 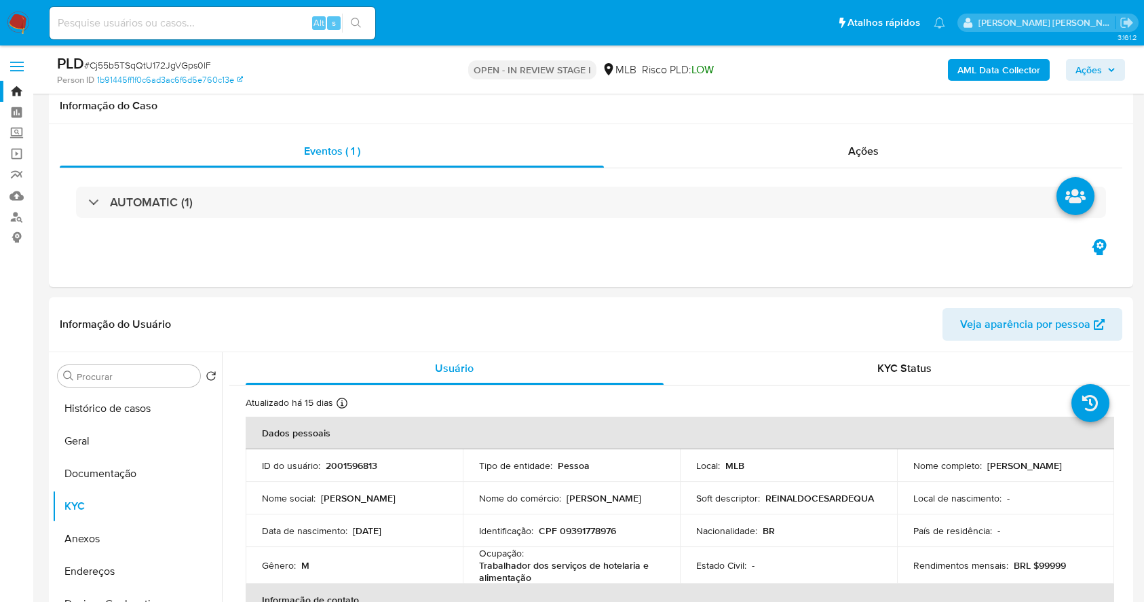 I want to click on p: Data de nascimento :, so click(x=305, y=531).